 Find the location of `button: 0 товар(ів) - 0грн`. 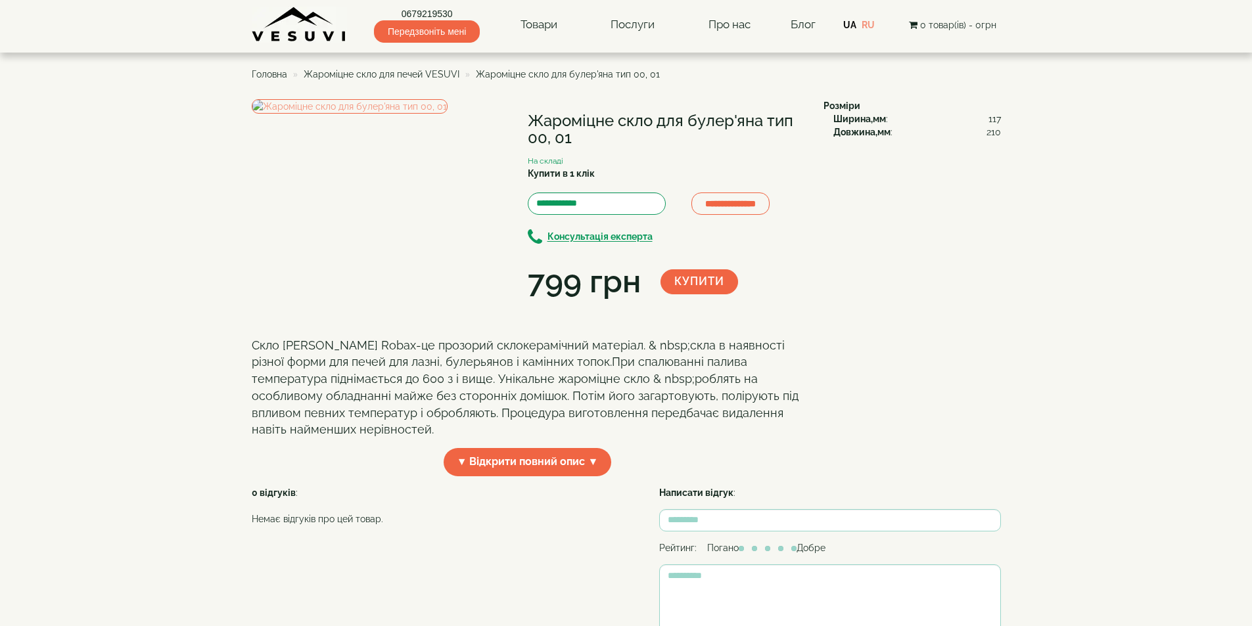

button: 0 товар(ів) - 0грн is located at coordinates (952, 25).